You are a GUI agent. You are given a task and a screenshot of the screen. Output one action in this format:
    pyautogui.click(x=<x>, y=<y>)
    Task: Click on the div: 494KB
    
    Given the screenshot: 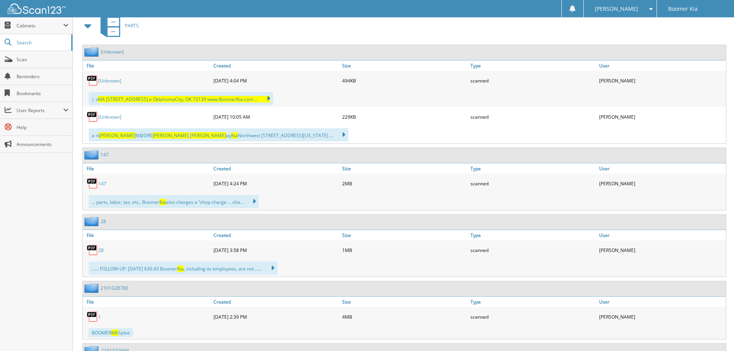 What is the action you would take?
    pyautogui.click(x=405, y=81)
    